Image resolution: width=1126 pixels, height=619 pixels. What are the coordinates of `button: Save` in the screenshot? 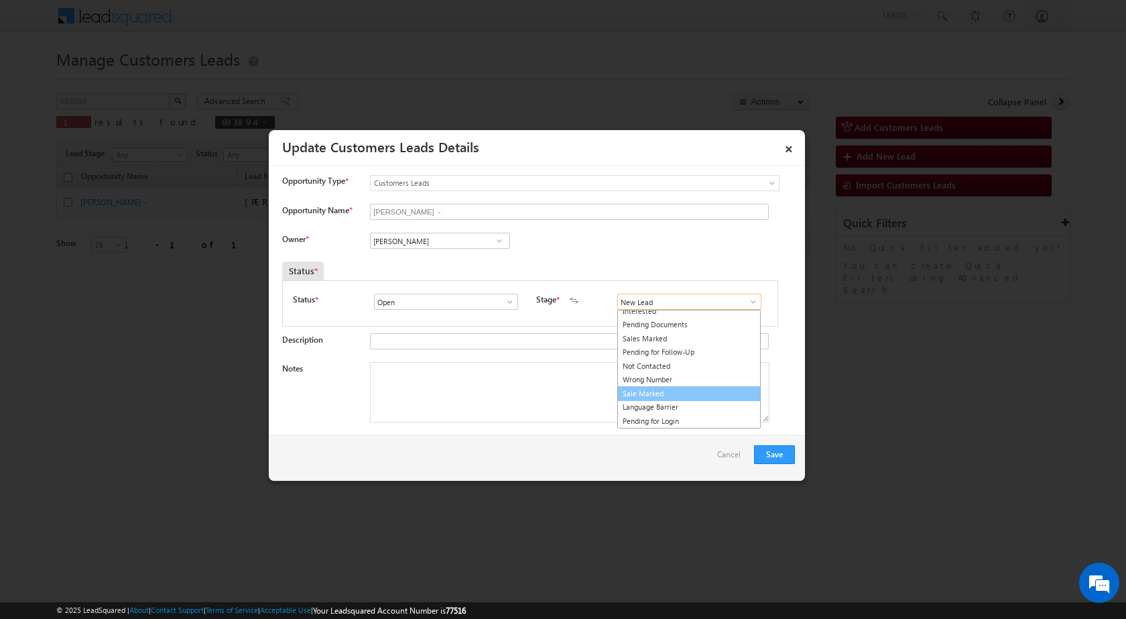 It's located at (774, 454).